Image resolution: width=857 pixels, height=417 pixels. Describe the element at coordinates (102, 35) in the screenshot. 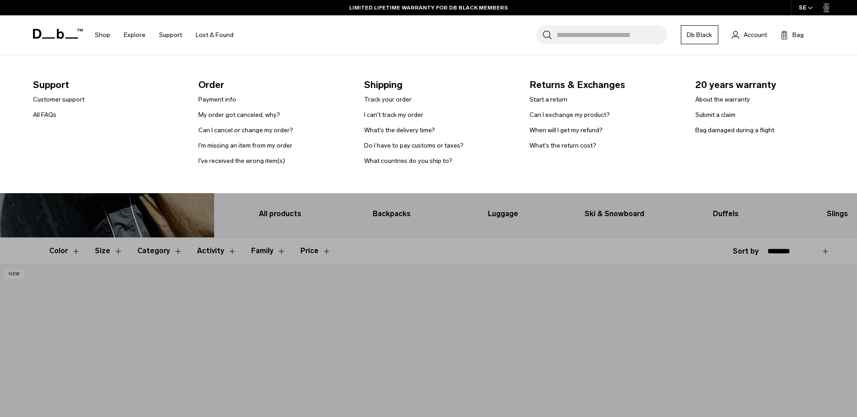

I see `a: Shop` at that location.